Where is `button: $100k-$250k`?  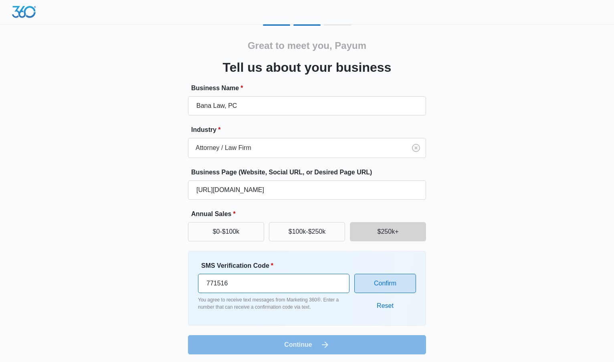
button: $100k-$250k is located at coordinates (307, 231).